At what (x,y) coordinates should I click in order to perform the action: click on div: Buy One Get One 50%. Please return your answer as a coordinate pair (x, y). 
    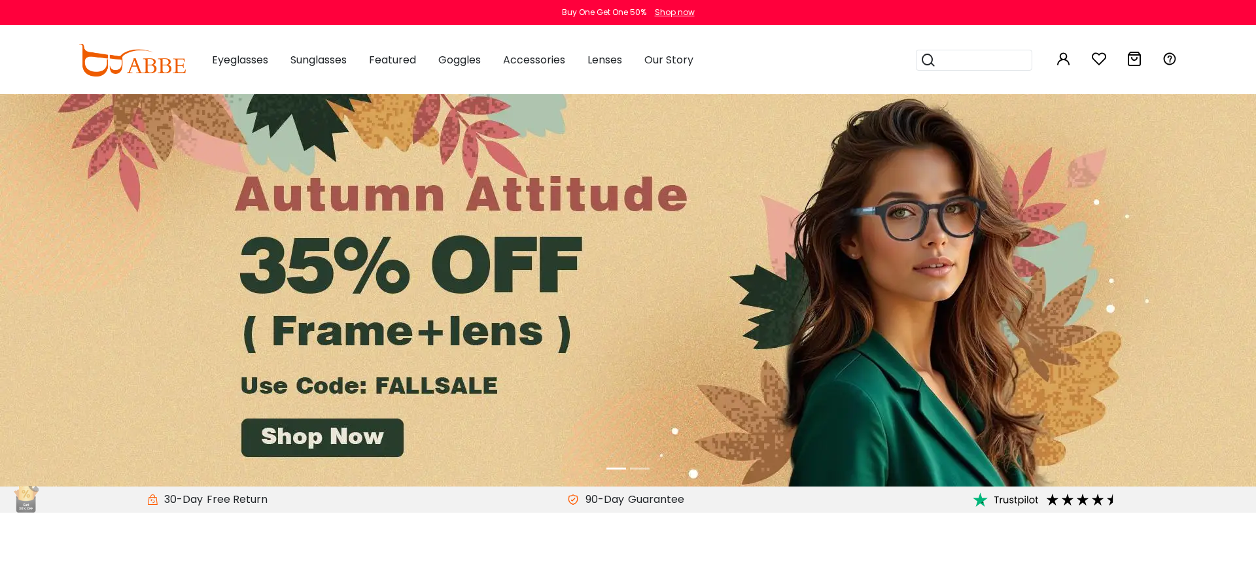
    Looking at the image, I should click on (604, 12).